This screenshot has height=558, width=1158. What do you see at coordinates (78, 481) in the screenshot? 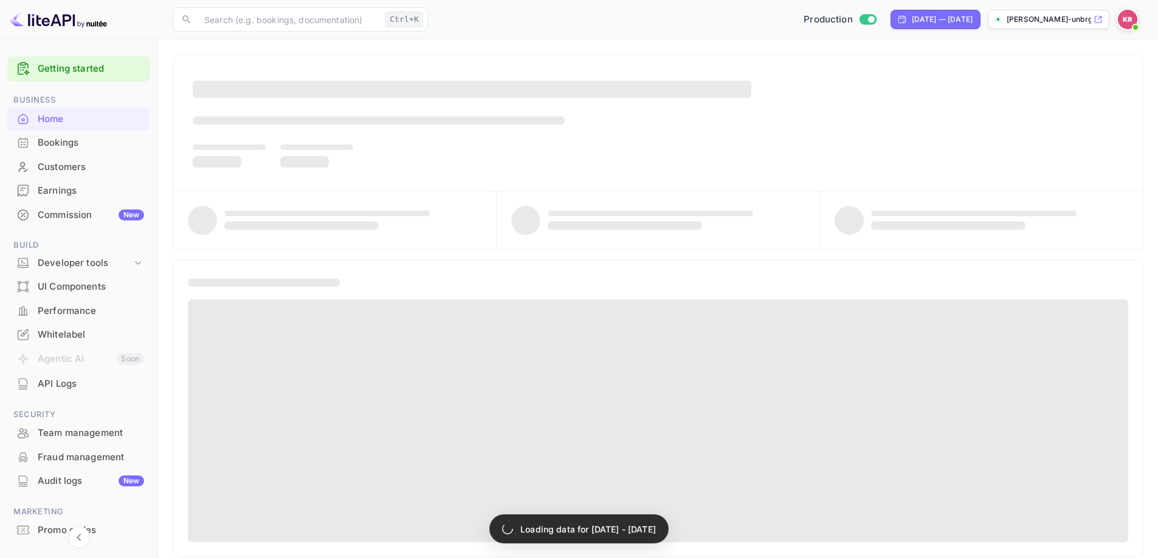
I see `div: Audit logsNew` at bounding box center [78, 481].